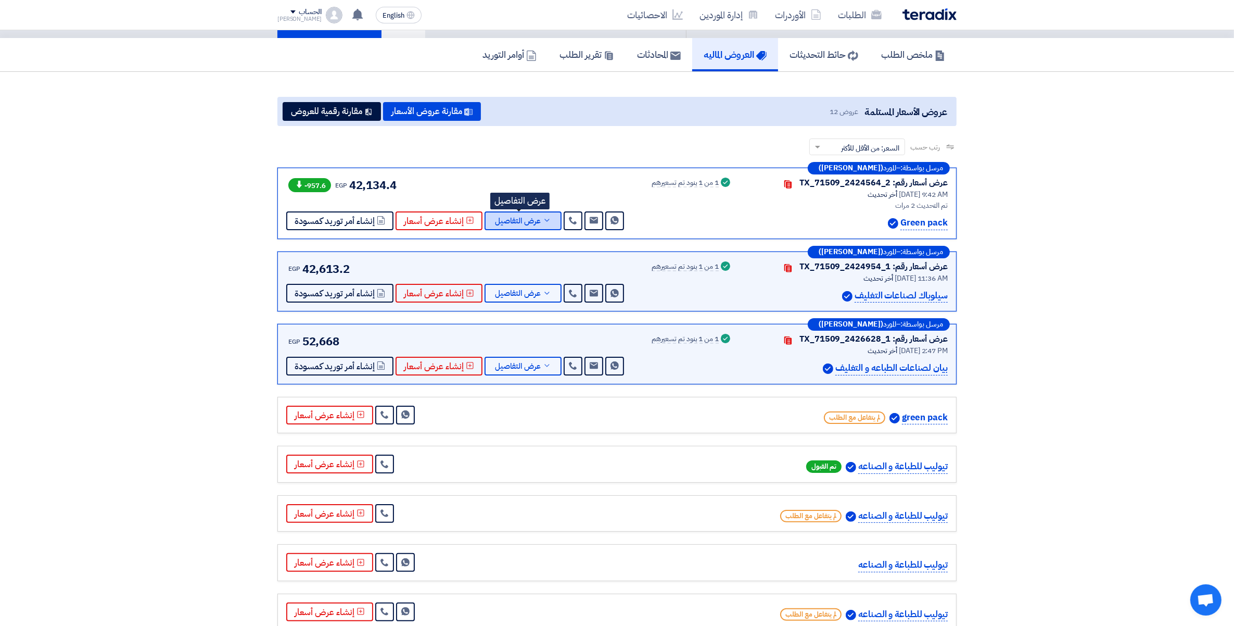 The image size is (1234, 626). What do you see at coordinates (925, 147) in the screenshot?
I see `span: رتب حسب` at bounding box center [925, 147].